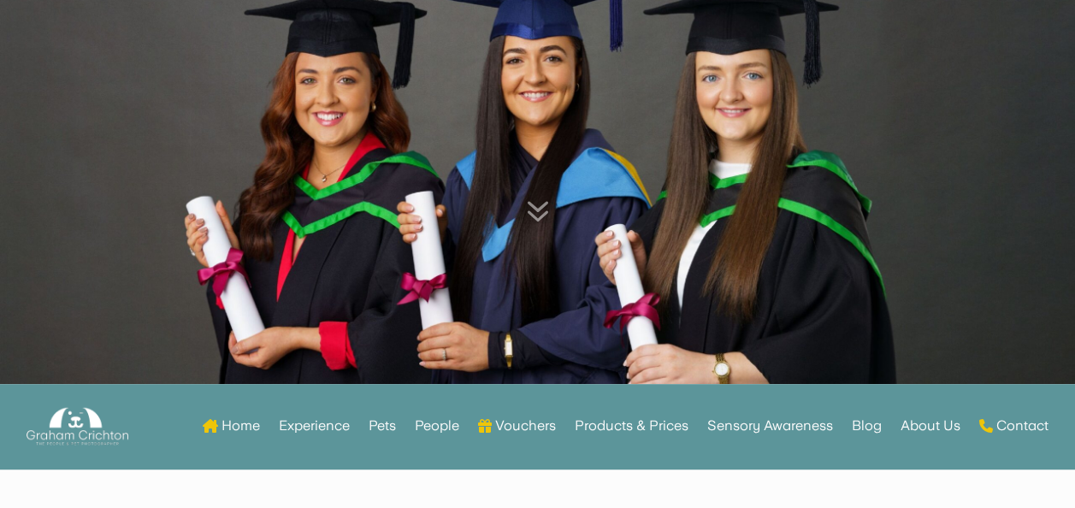 The image size is (1075, 508). I want to click on a: About Us, so click(931, 426).